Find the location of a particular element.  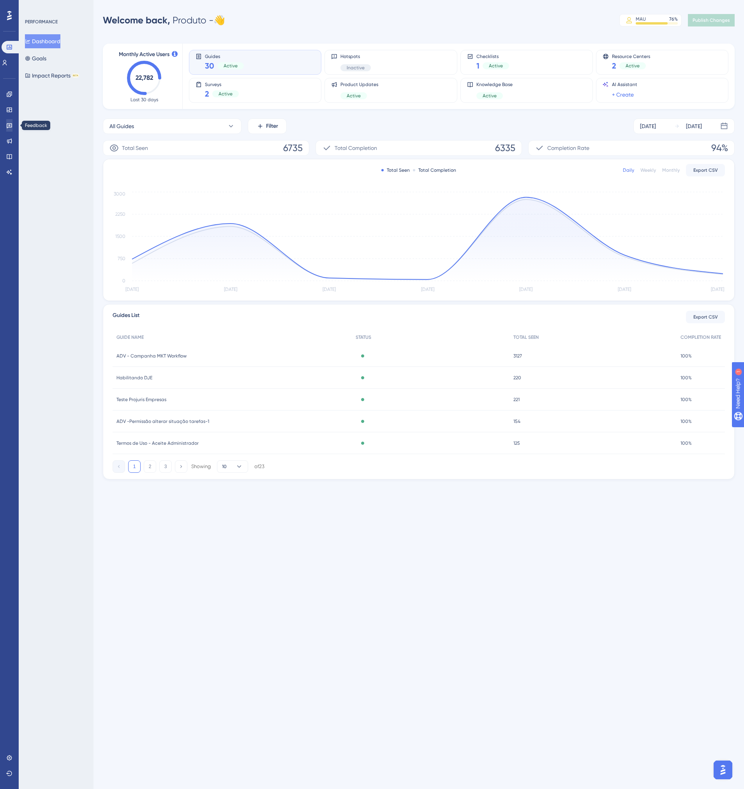

div: PERFORMANCE is located at coordinates (41, 22).